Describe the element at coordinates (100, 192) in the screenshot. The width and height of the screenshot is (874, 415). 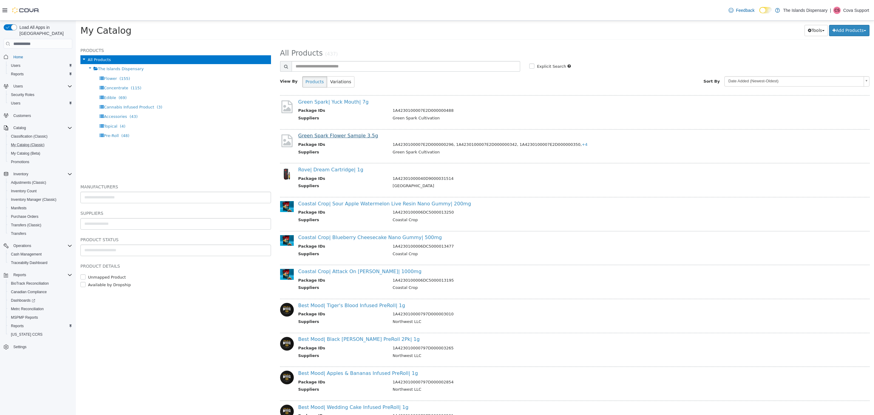
I see `h5: Suppliers` at that location.